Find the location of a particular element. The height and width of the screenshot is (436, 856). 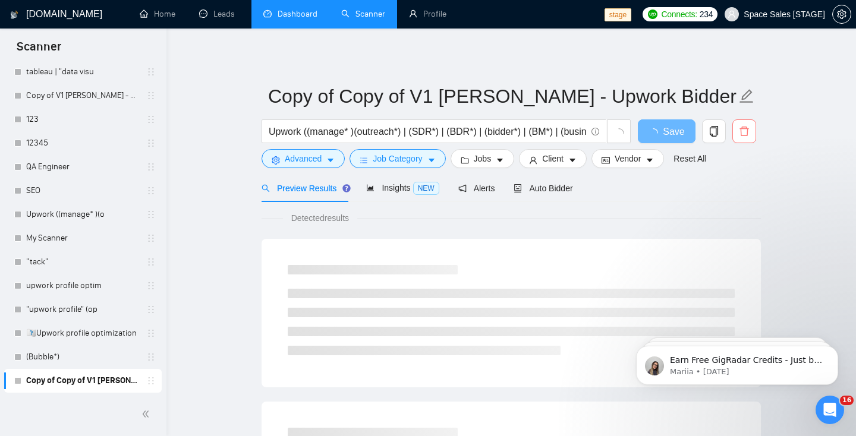

span: Vendor is located at coordinates (628, 159).